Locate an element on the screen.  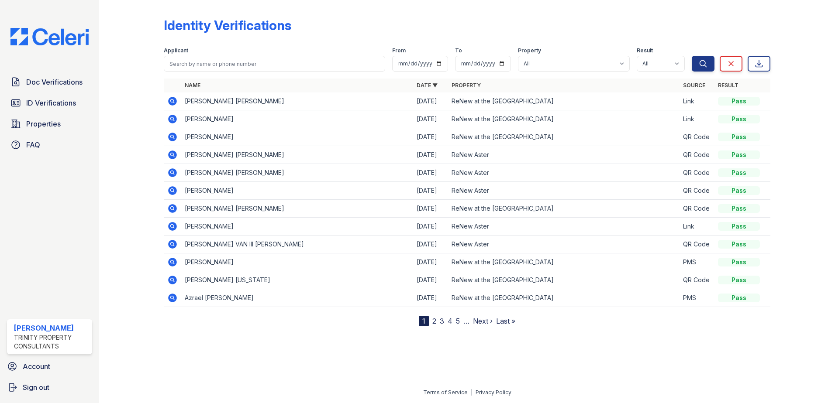
a: Properties is located at coordinates (49, 124).